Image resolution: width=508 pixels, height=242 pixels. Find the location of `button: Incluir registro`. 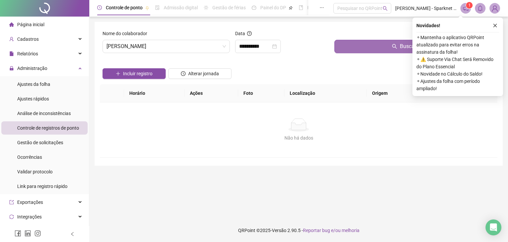

button: Incluir registro is located at coordinates (134, 73).